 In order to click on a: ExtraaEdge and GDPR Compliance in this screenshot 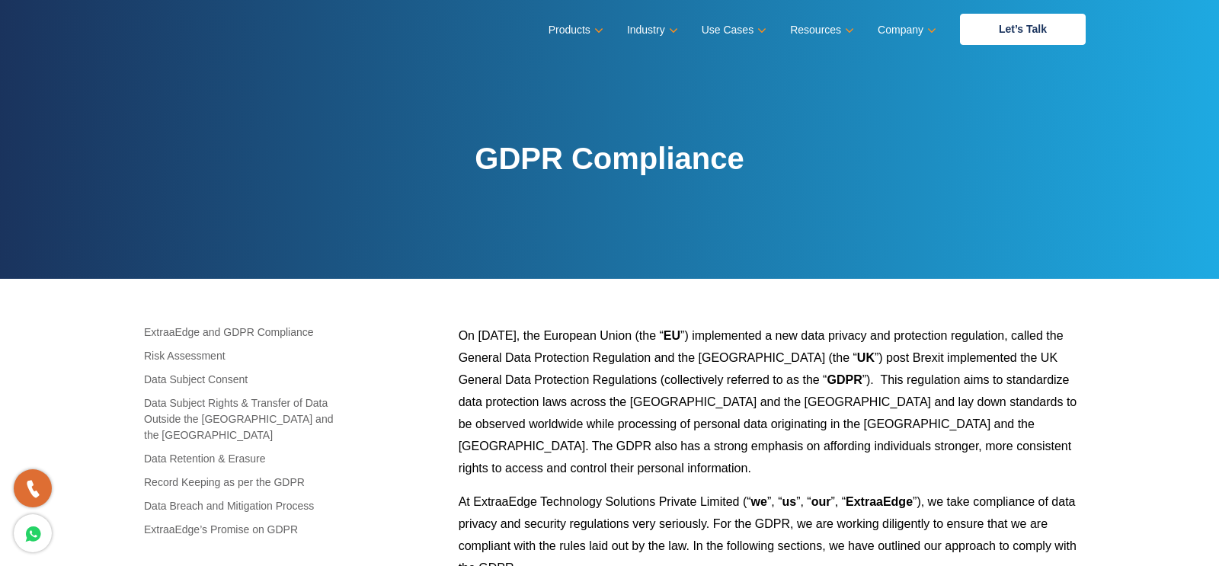, I will do `click(234, 332)`.